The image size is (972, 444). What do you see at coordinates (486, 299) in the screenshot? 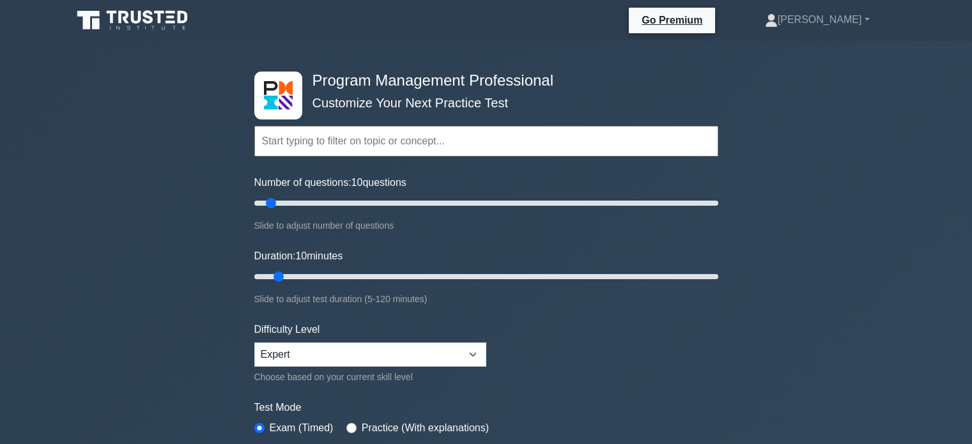
I see `div: Slide to adjust test duration (5-120 minutes)` at bounding box center [486, 299].